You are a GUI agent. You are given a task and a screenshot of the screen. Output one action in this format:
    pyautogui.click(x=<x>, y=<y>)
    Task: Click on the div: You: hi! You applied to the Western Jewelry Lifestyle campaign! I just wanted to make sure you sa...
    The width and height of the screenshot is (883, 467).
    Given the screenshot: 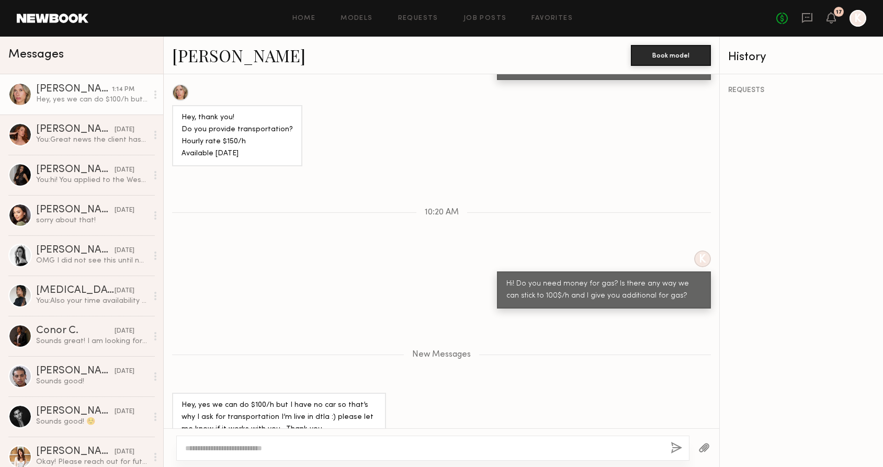 What is the action you would take?
    pyautogui.click(x=92, y=180)
    